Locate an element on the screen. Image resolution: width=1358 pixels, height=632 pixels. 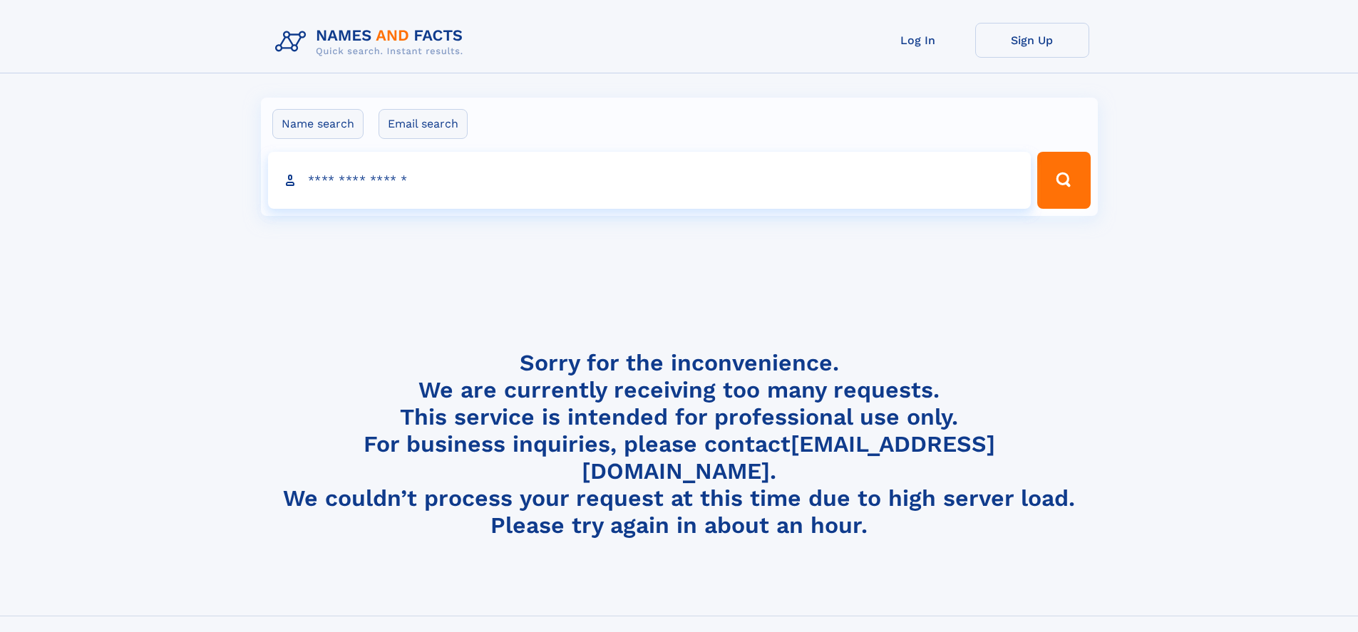
label: Name search is located at coordinates (318, 124).